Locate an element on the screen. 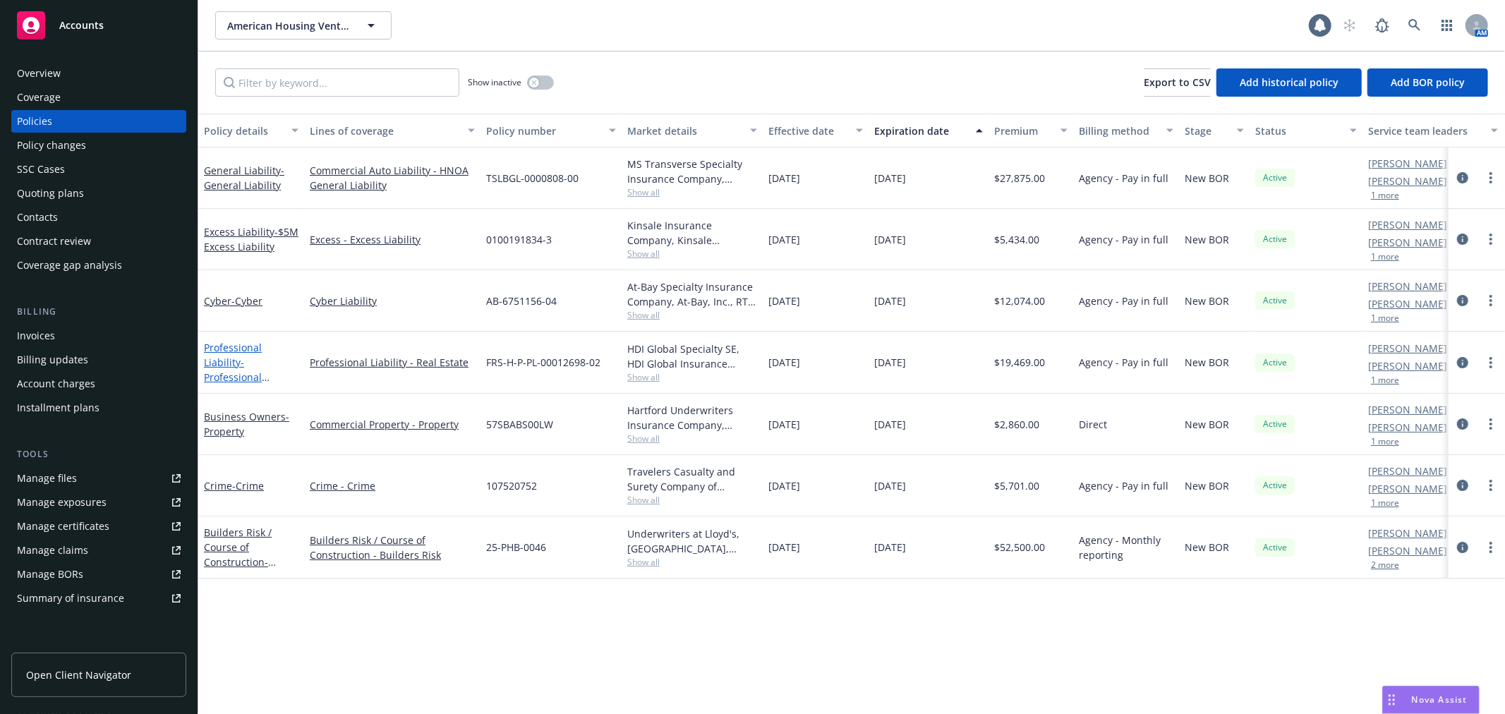 This screenshot has width=1505, height=714. span: - Crime is located at coordinates (248, 485).